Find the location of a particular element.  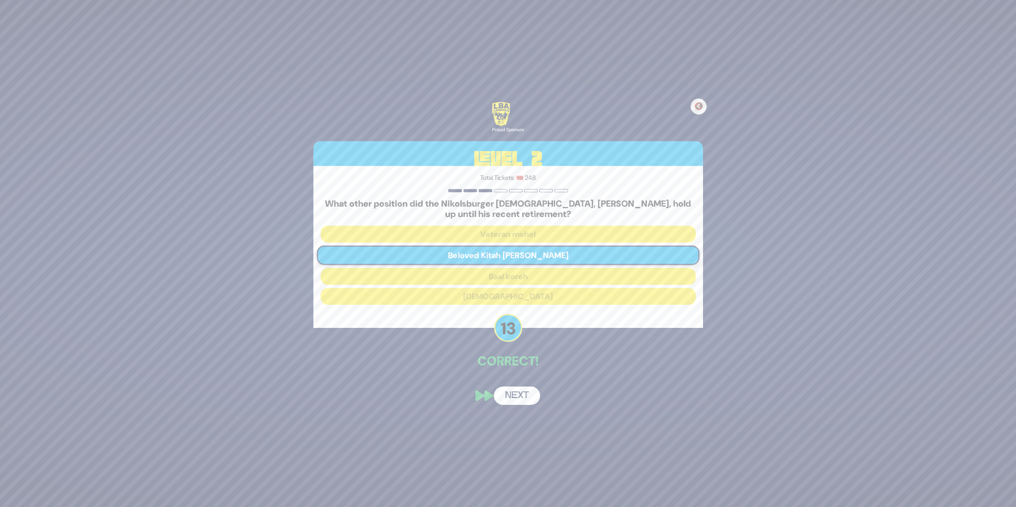

p: 13 is located at coordinates (508, 328).